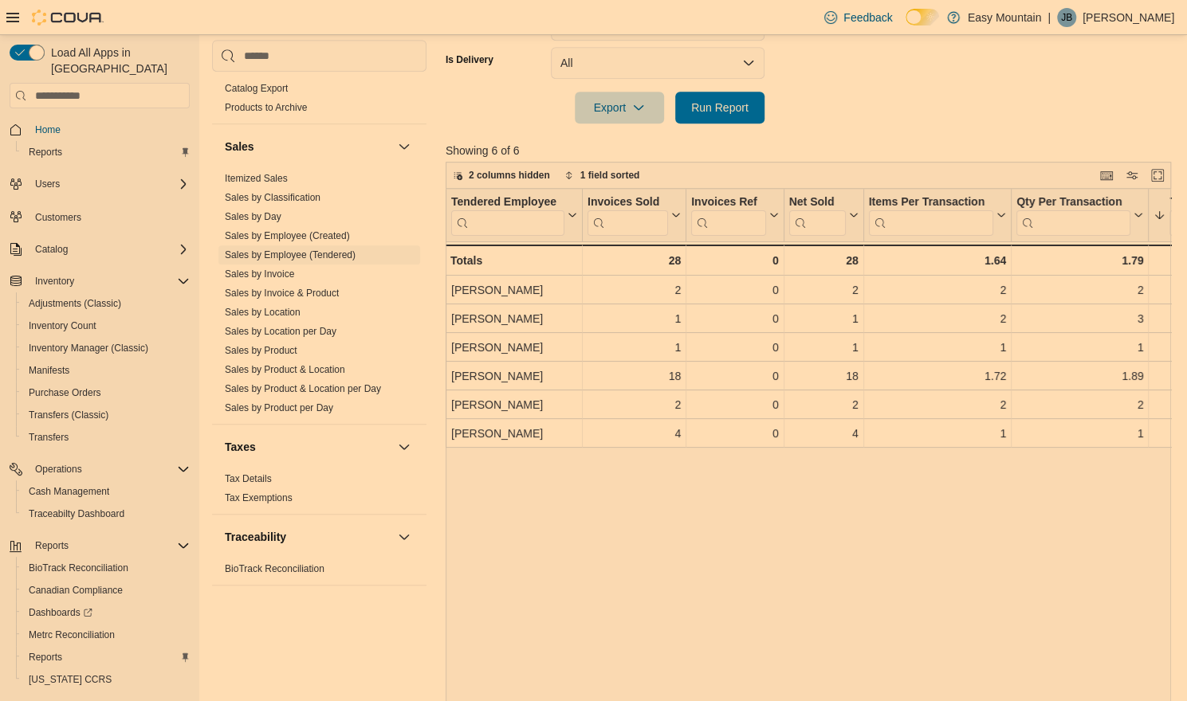  Describe the element at coordinates (262, 312) in the screenshot. I see `a: Sales by Location` at that location.